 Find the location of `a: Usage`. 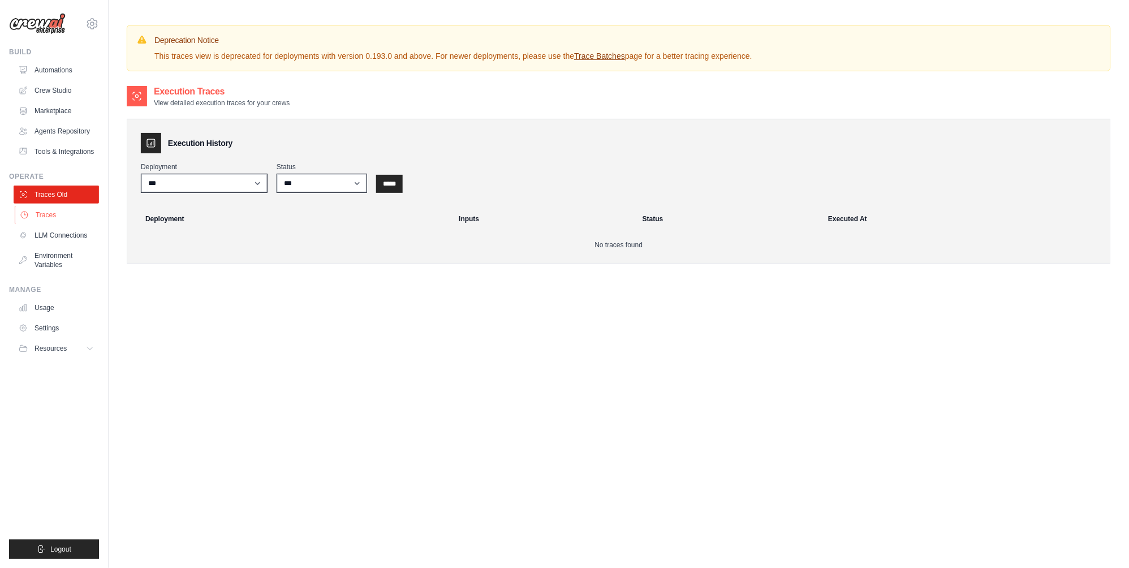

a: Usage is located at coordinates (56, 308).